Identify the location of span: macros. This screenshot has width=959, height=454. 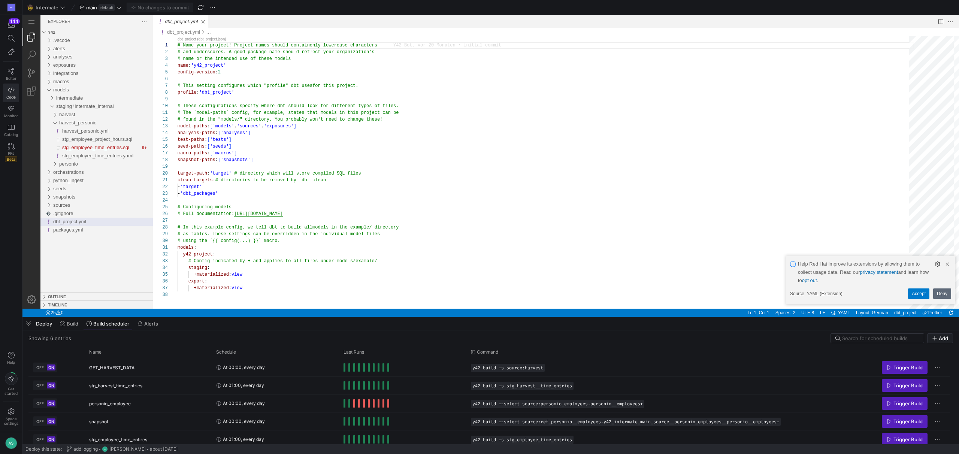
(39, 66).